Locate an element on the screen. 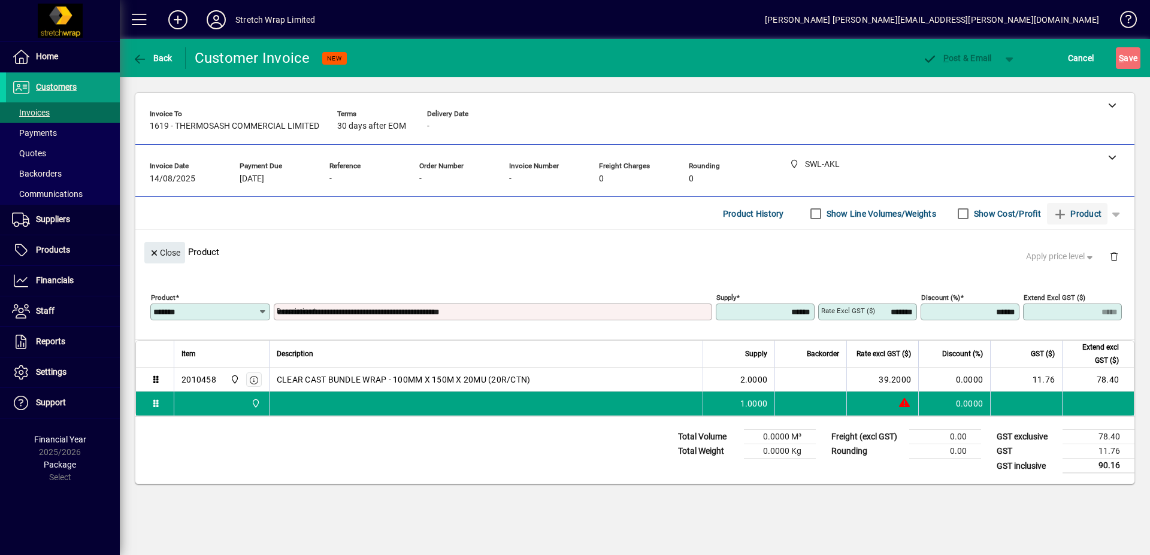 This screenshot has height=555, width=1150. a: Home is located at coordinates (63, 57).